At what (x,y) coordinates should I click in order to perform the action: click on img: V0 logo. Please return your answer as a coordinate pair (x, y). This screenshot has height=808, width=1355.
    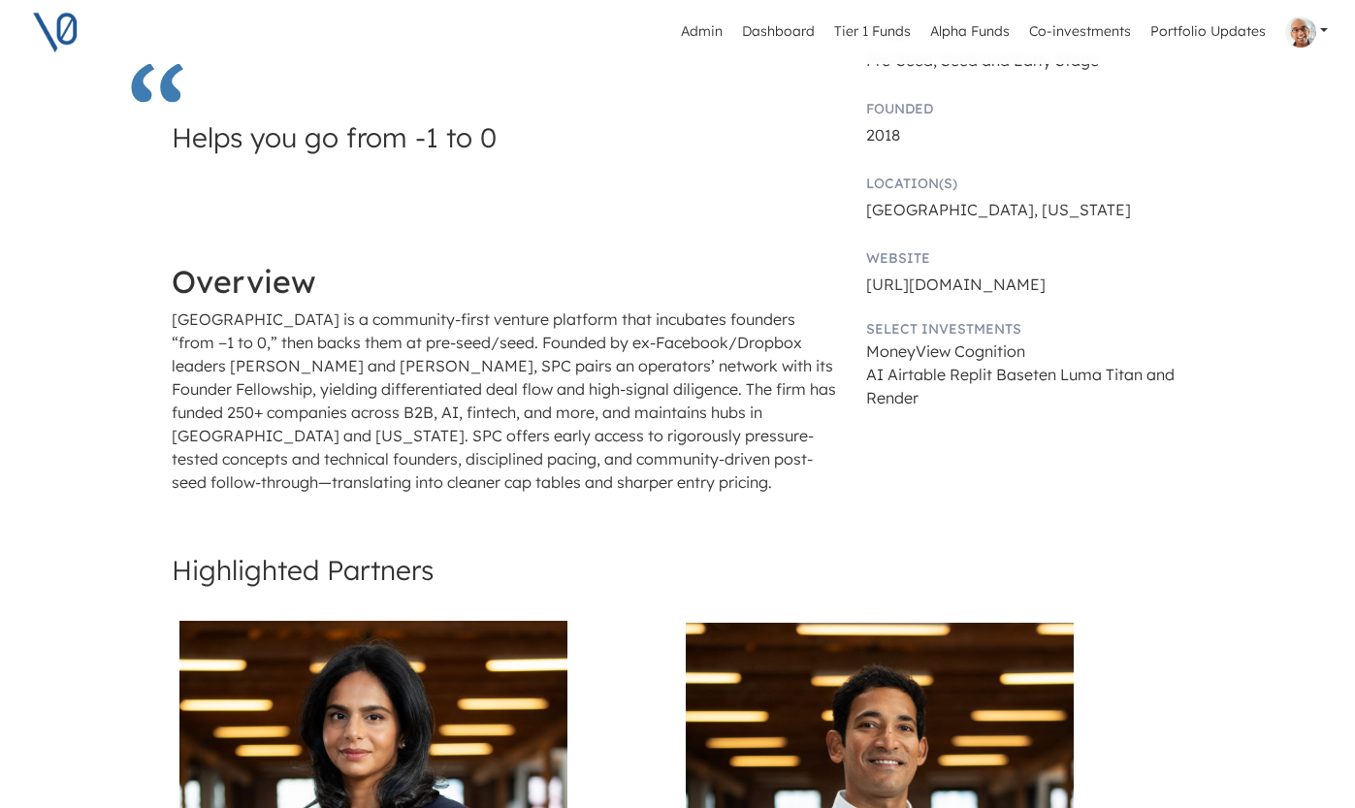
    Looking at the image, I should click on (55, 32).